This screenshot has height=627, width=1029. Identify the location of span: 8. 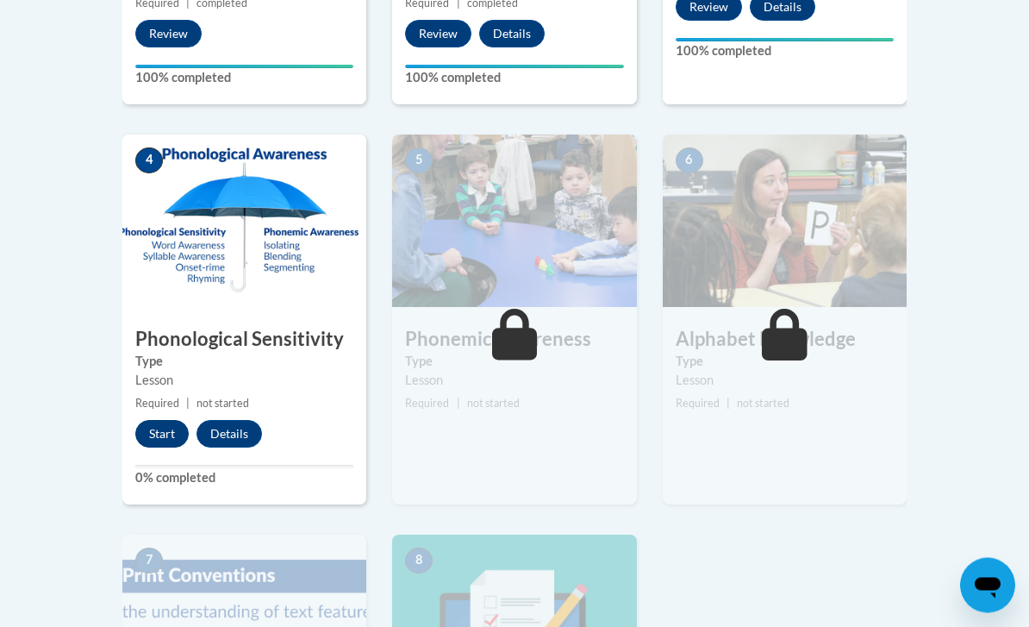
(419, 561).